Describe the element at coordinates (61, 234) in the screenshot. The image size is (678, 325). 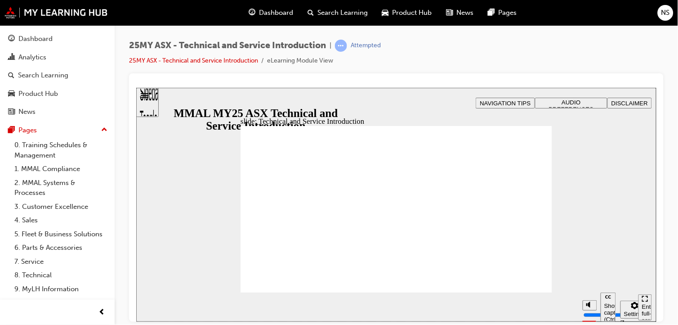
I see `a: 5. Fleet & Business Solutions` at that location.